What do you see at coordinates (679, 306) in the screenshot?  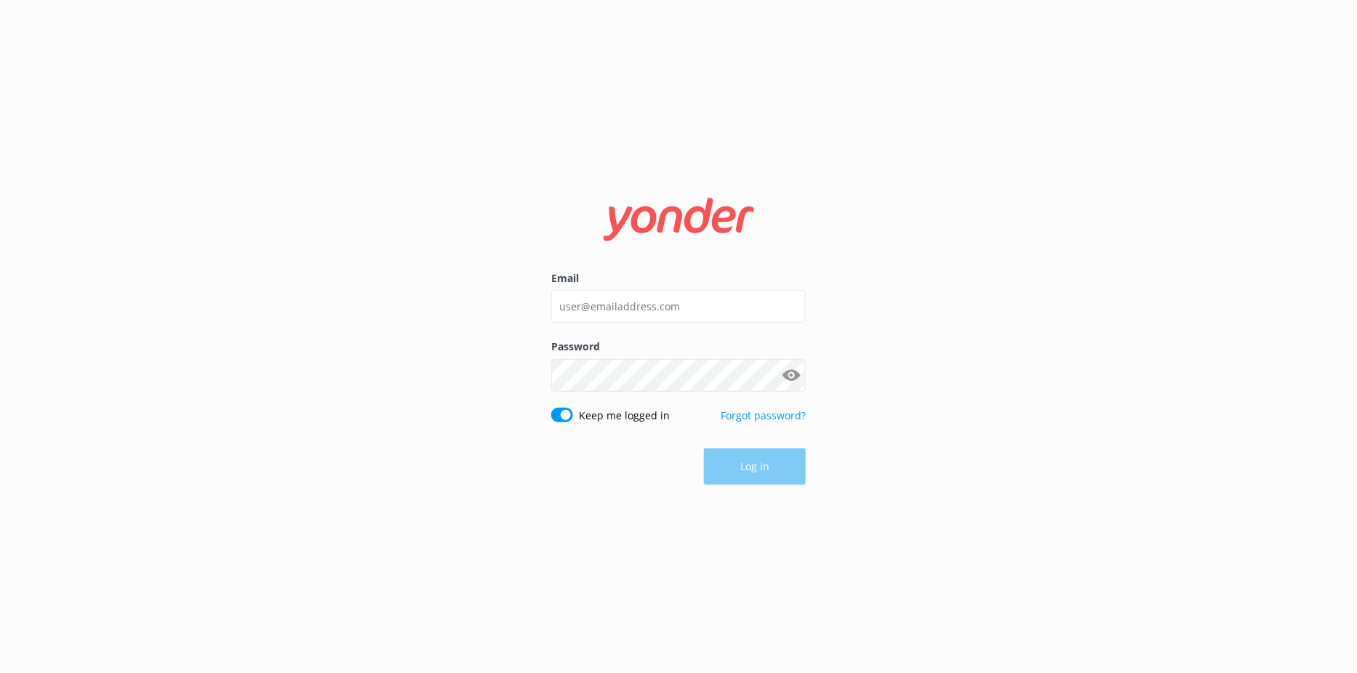 I see `input: user@emailaddress.com` at bounding box center [679, 306].